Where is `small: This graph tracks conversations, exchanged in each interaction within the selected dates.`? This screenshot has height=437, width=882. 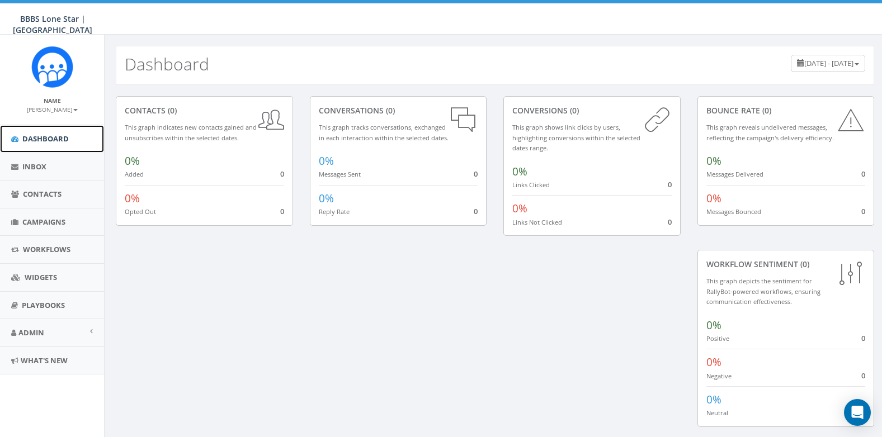 small: This graph tracks conversations, exchanged in each interaction within the selected dates. is located at coordinates (383, 132).